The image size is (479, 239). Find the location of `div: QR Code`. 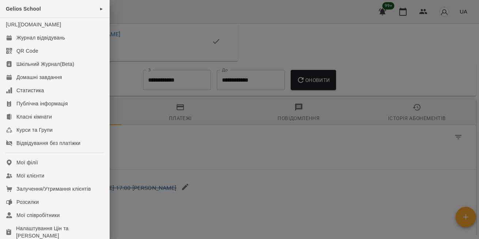

div: QR Code is located at coordinates (27, 51).